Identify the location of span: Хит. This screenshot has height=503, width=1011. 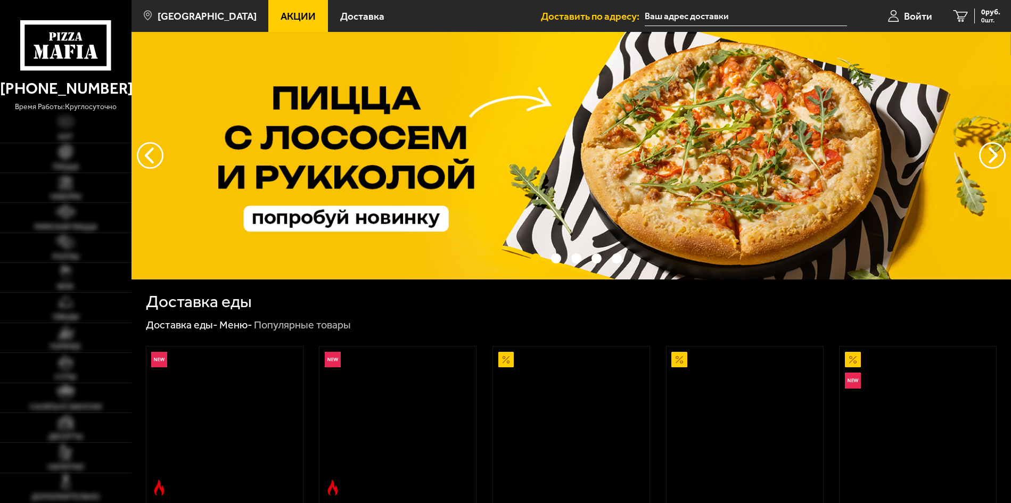
(65, 137).